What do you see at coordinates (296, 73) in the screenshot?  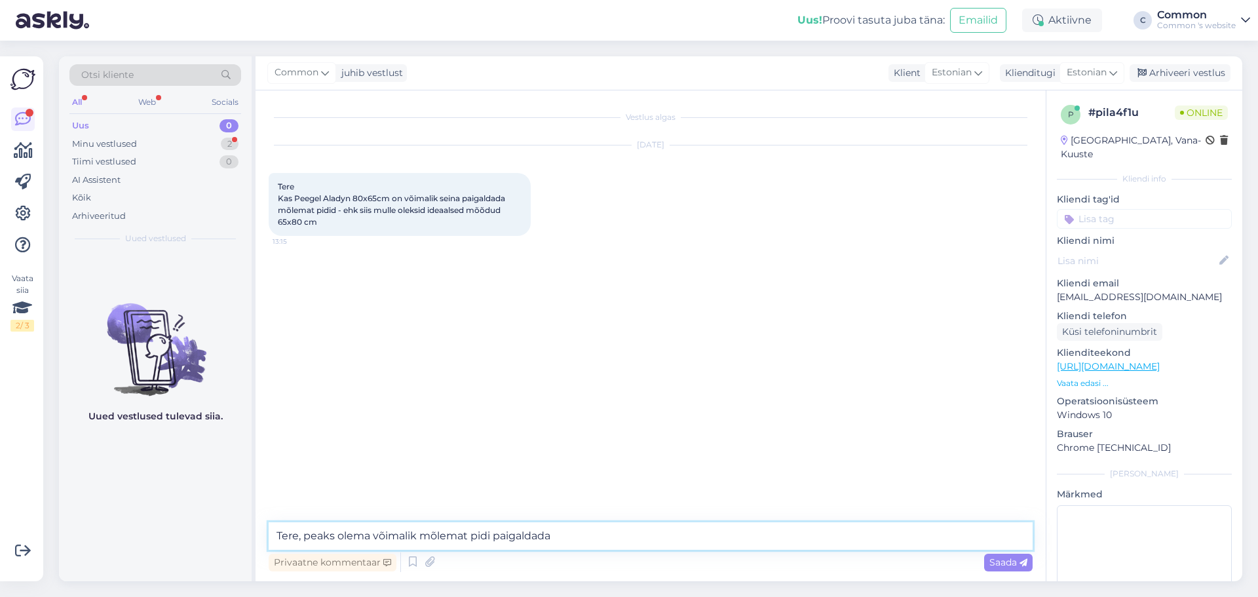 I see `span: Common` at bounding box center [296, 73].